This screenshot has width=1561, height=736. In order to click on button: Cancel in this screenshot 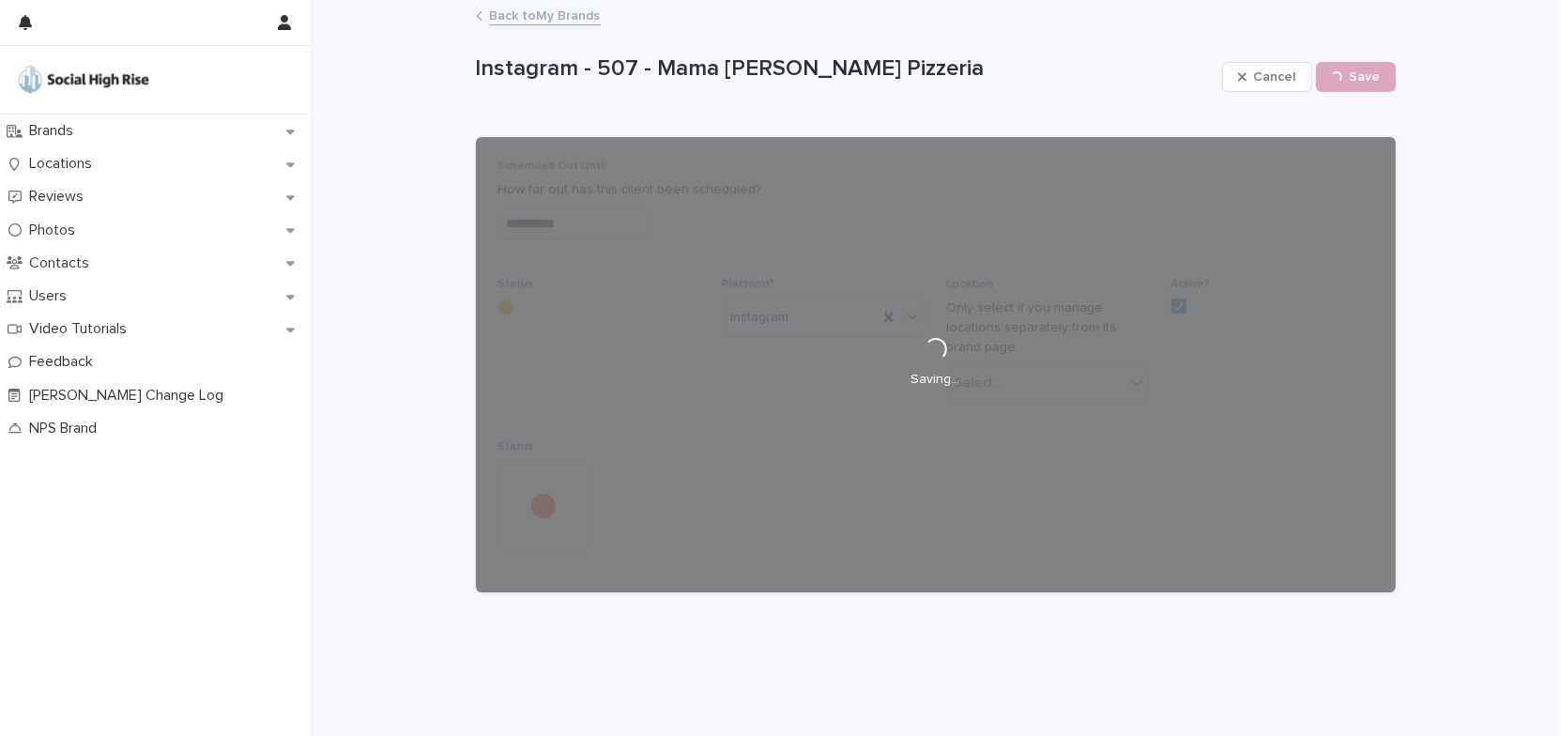, I will do `click(1267, 77)`.